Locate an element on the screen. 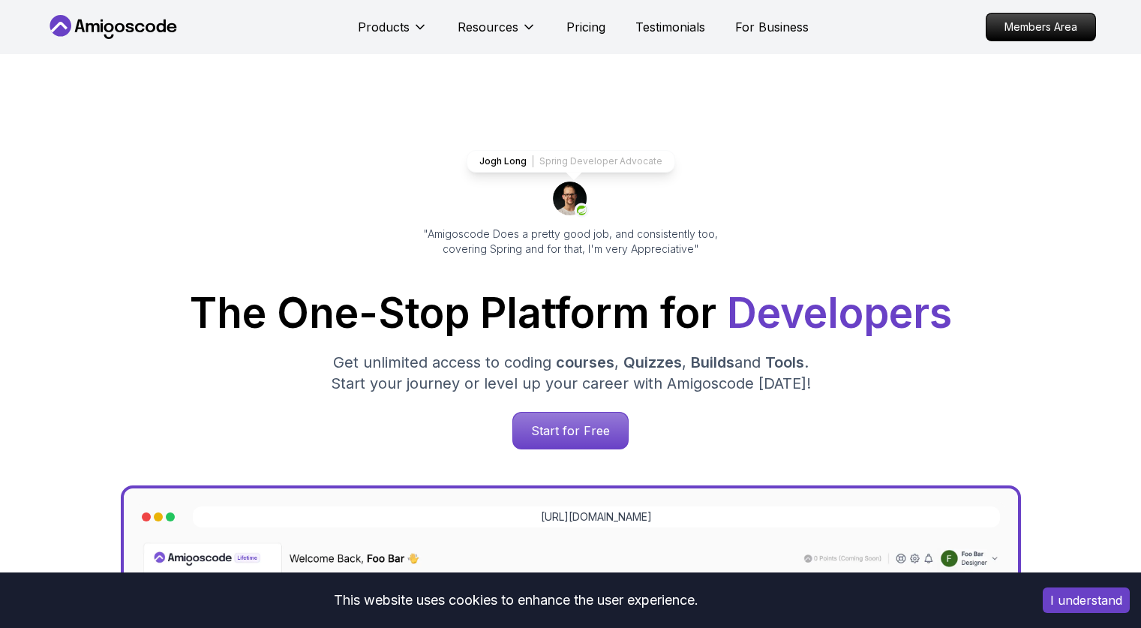 The image size is (1141, 628). p: Start for Free is located at coordinates (570, 431).